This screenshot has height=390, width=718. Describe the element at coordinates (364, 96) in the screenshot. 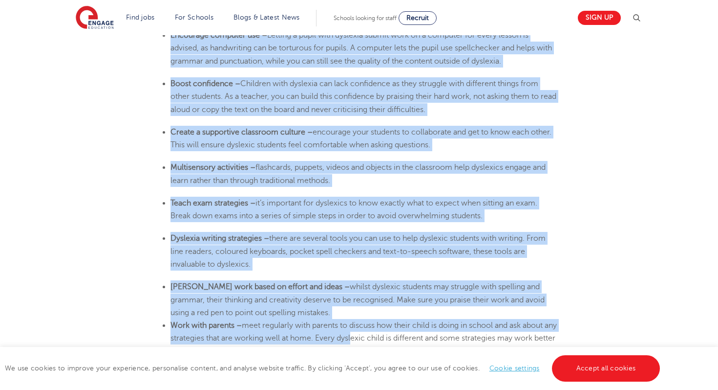

I see `span: Children with dyslexia can lack confidence as they struggle with different things from other stud...` at that location.